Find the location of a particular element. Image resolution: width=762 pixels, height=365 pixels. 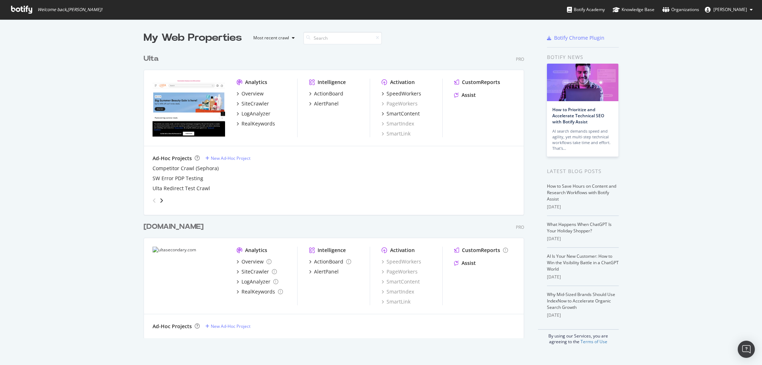

div: My Web Properties is located at coordinates (193, 38).